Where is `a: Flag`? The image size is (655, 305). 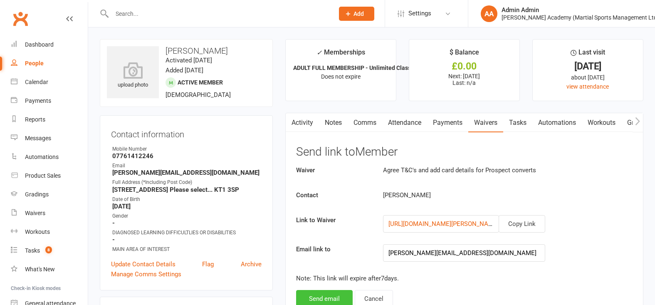
a: Flag is located at coordinates (208, 264).